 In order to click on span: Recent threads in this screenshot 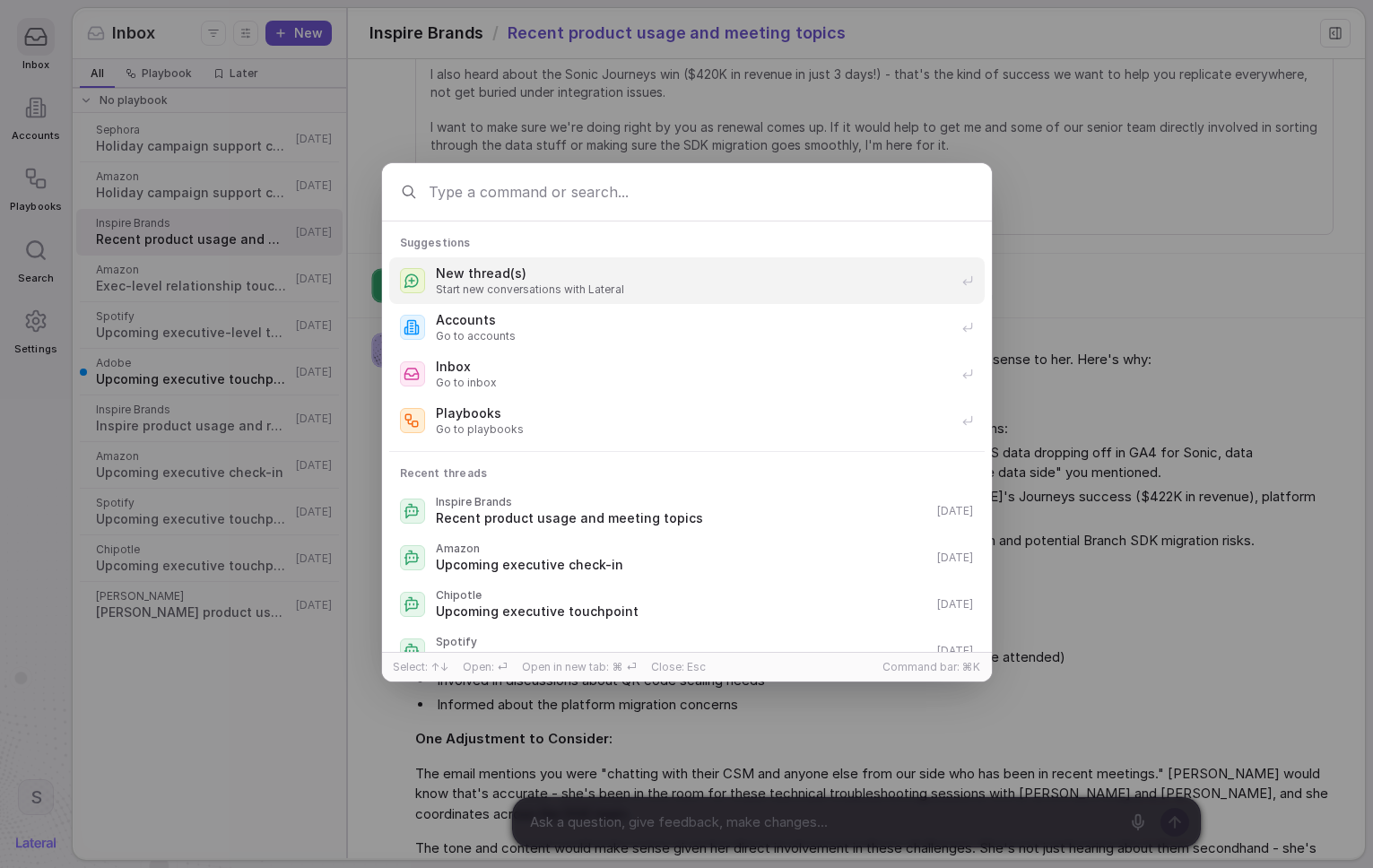, I will do `click(443, 473)`.